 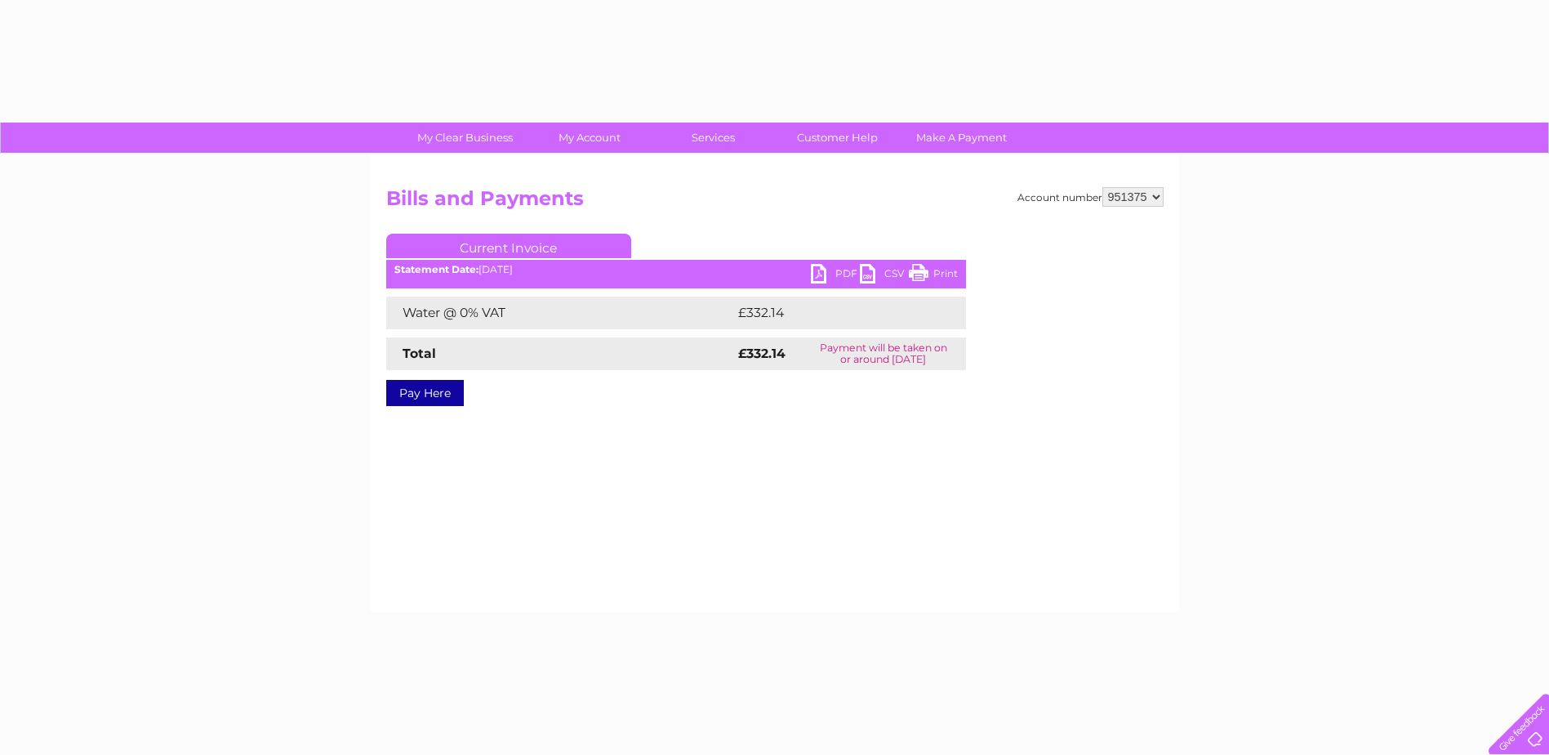 What do you see at coordinates (933, 275) in the screenshot?
I see `a: Print` at bounding box center [933, 275].